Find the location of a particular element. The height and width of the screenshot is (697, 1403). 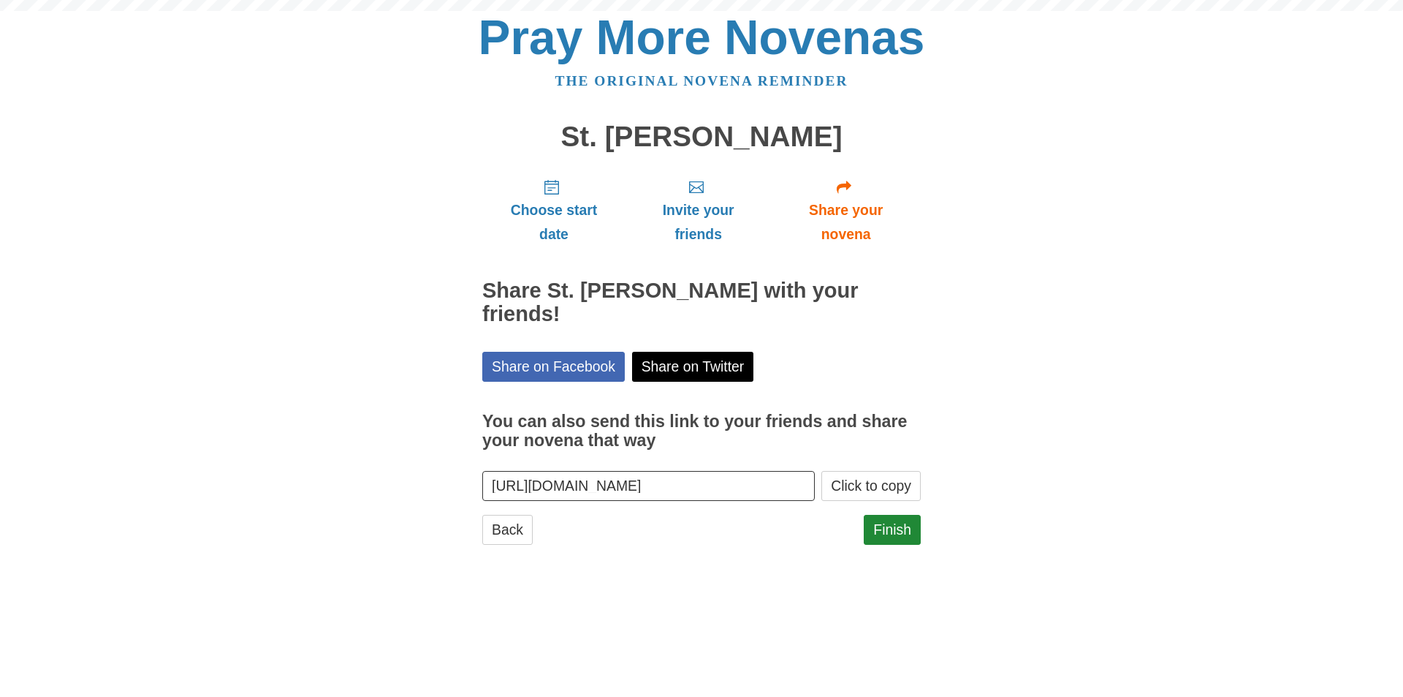

h3: You can also send this link to your friends and share your novena that way is located at coordinates (702, 430).